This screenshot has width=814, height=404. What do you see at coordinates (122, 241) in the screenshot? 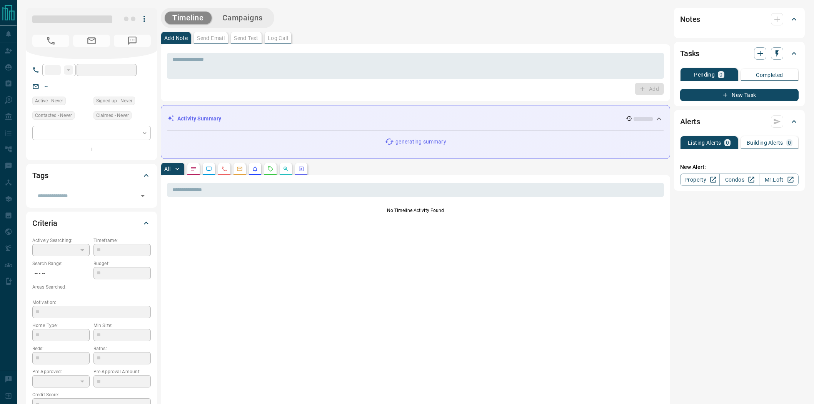
I see `p: Timeframe:` at bounding box center [122, 241].